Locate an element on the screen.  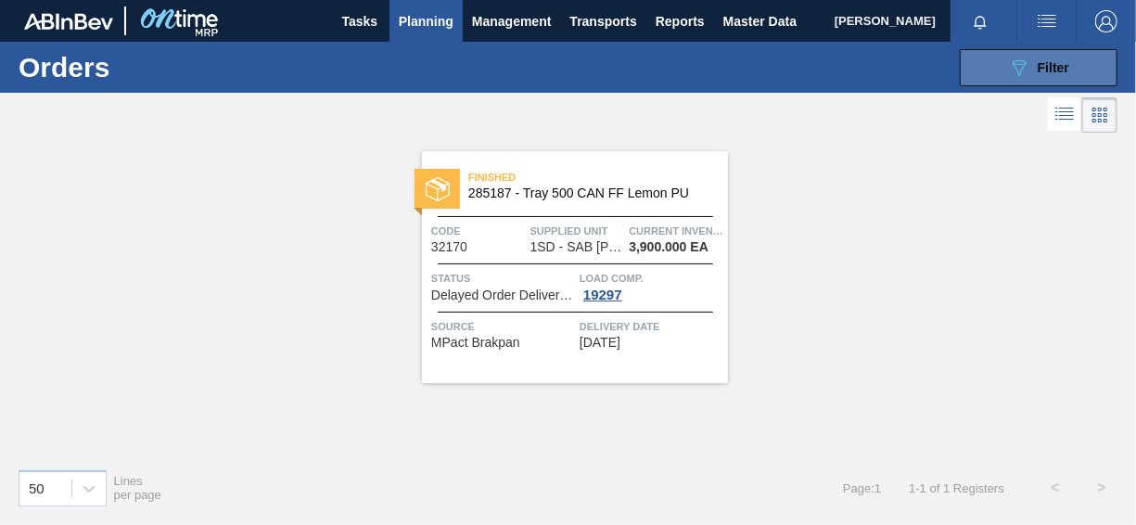
span: 32170 is located at coordinates (449, 247).